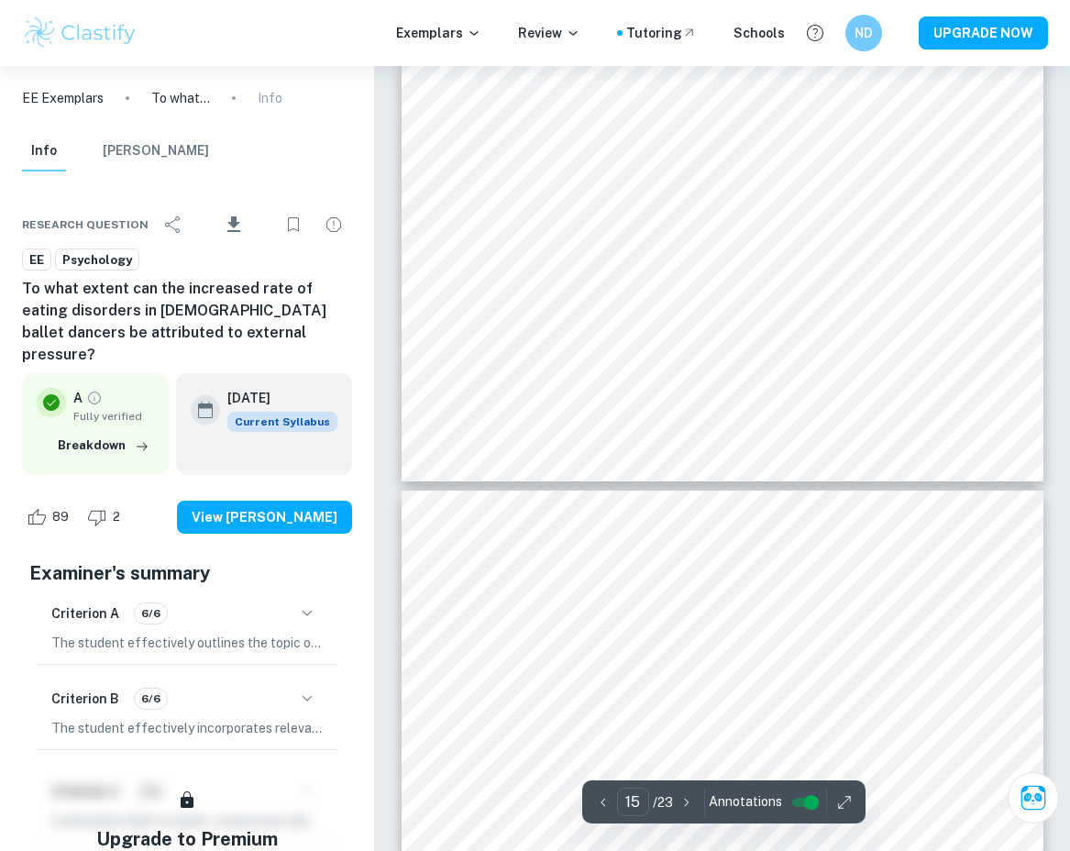  Describe the element at coordinates (187, 728) in the screenshot. I see `p: The student effectively incorporates relevant and appropriate source material throughout the essa...` at that location.